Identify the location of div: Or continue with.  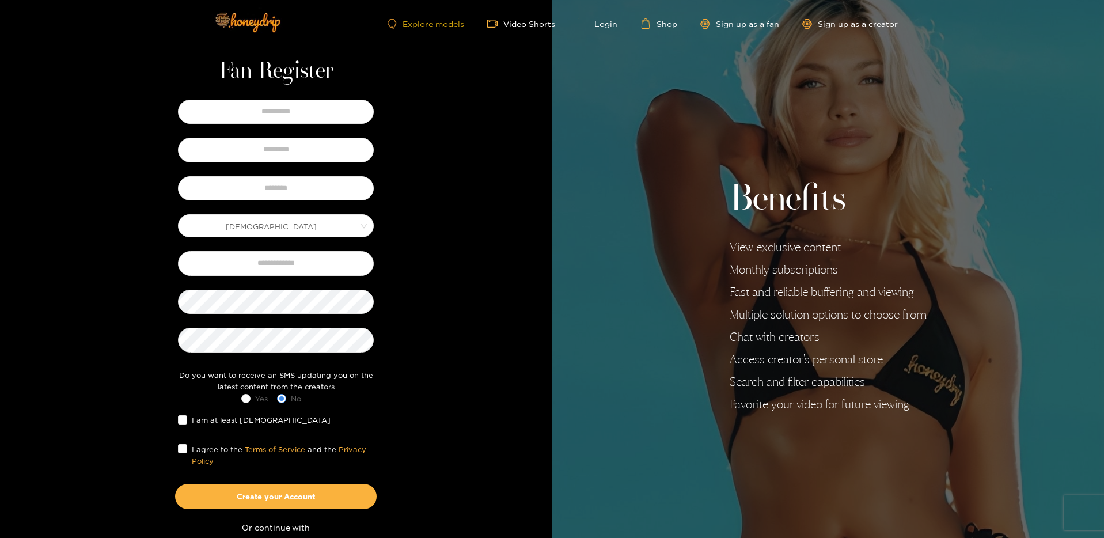
(276, 527).